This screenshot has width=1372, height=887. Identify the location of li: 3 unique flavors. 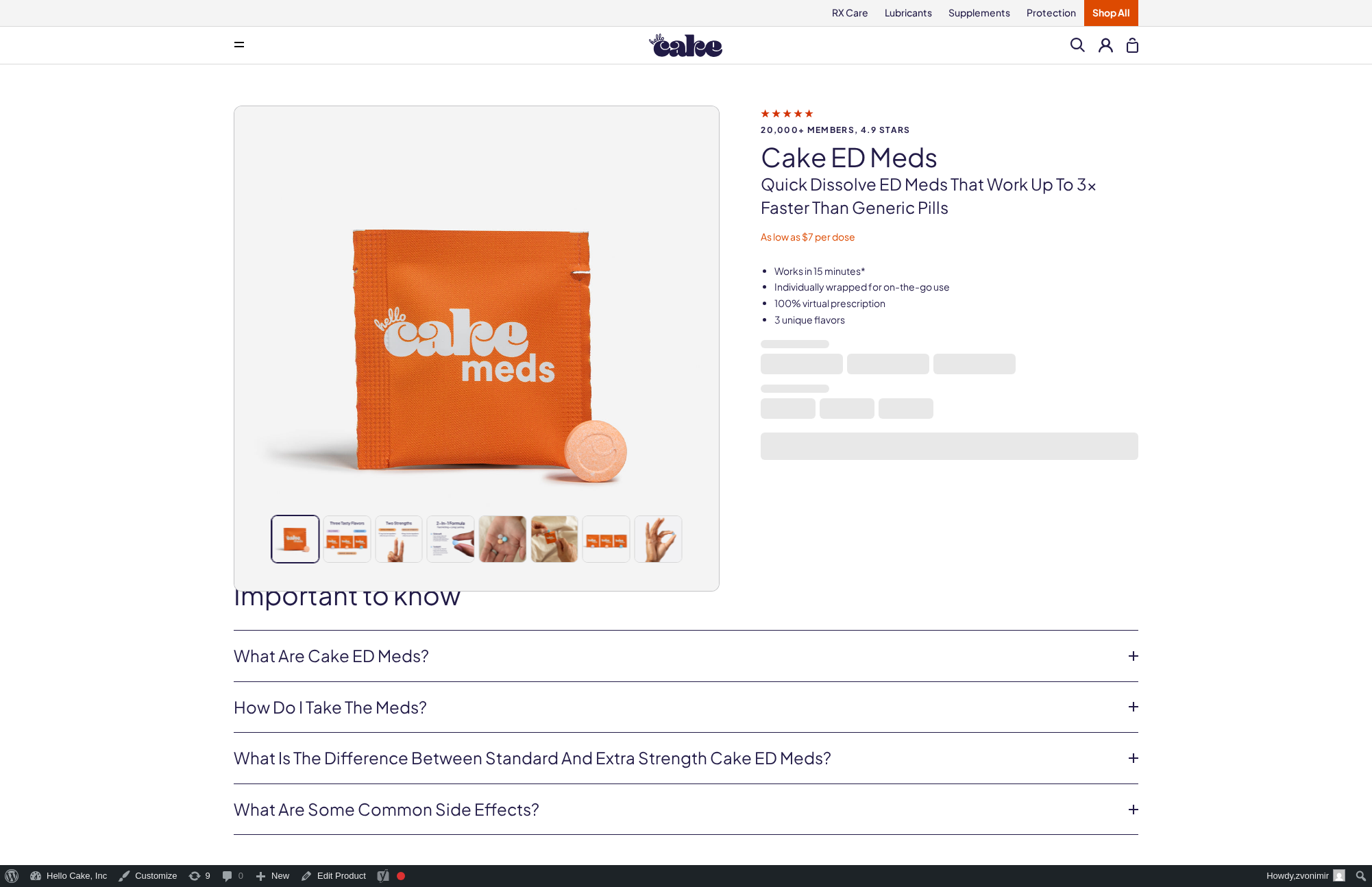
(956, 320).